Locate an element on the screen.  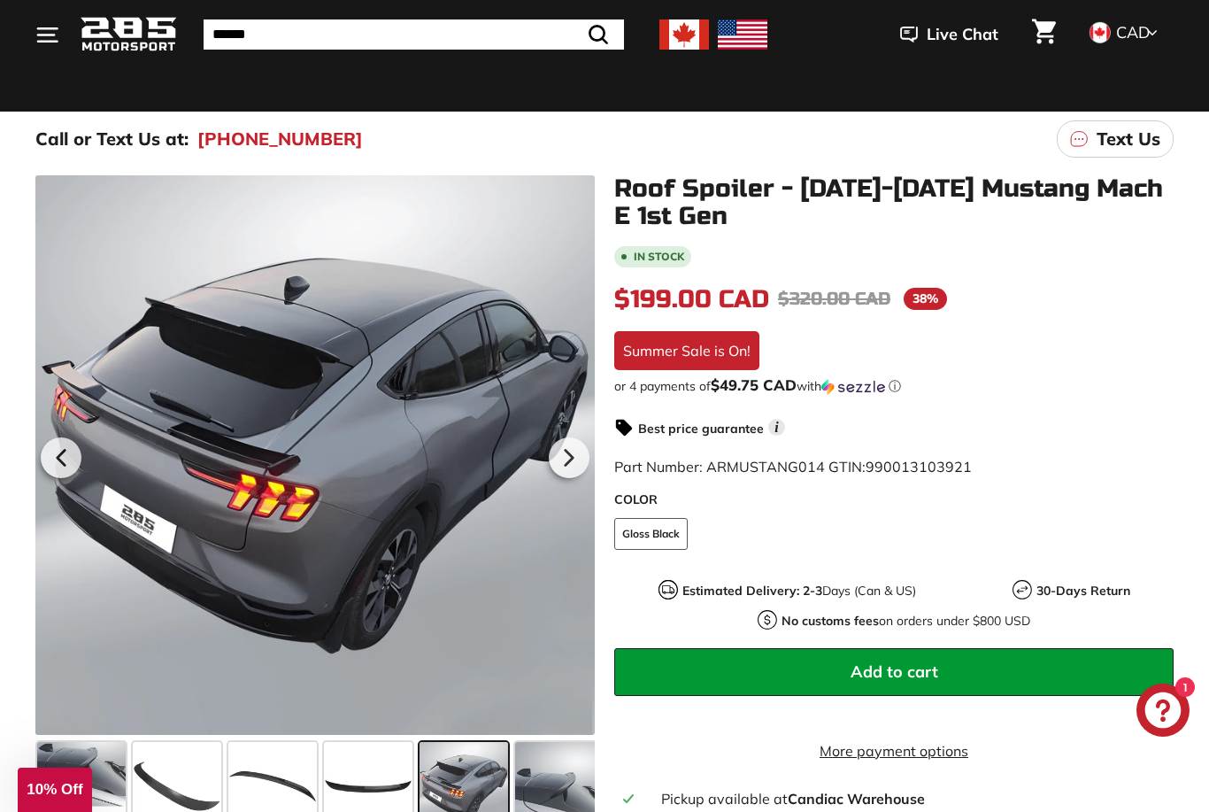
button: Live Chat is located at coordinates (949, 35).